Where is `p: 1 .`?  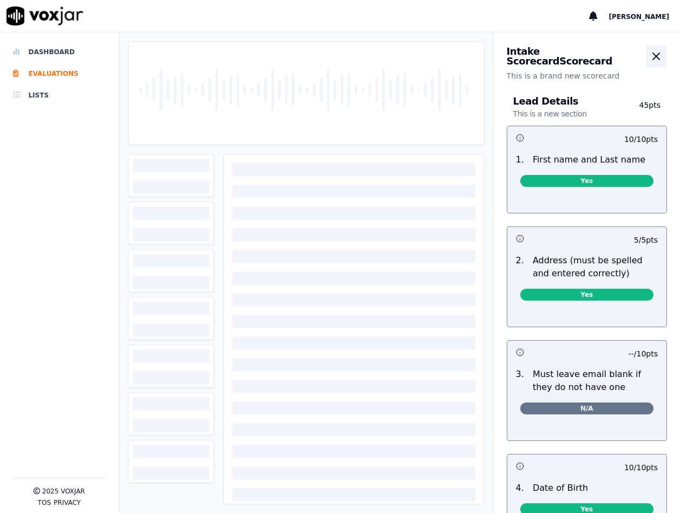
p: 1 . is located at coordinates (520, 160).